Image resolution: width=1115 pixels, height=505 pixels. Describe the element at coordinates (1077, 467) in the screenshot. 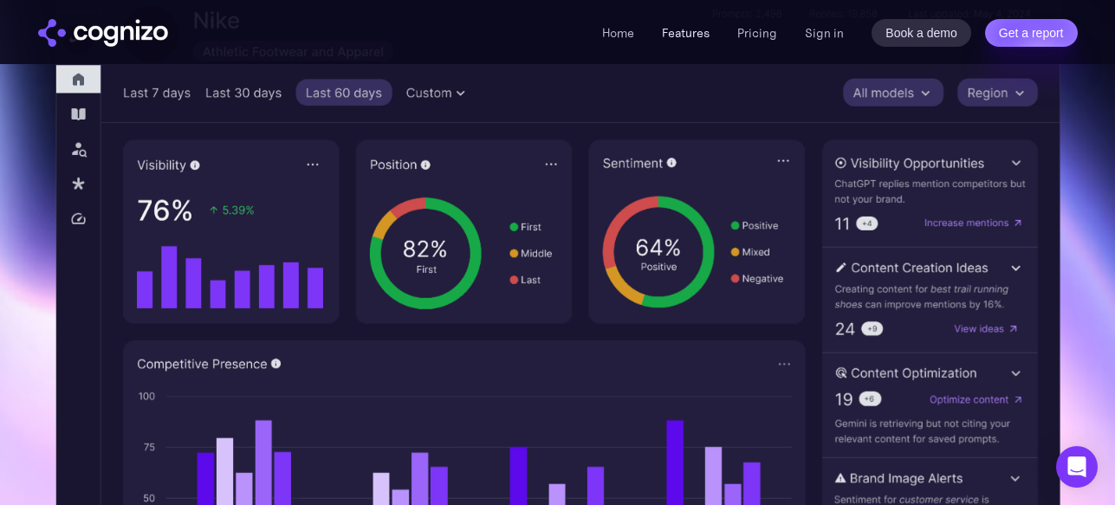

I see `div: Open Intercom Messenger` at that location.